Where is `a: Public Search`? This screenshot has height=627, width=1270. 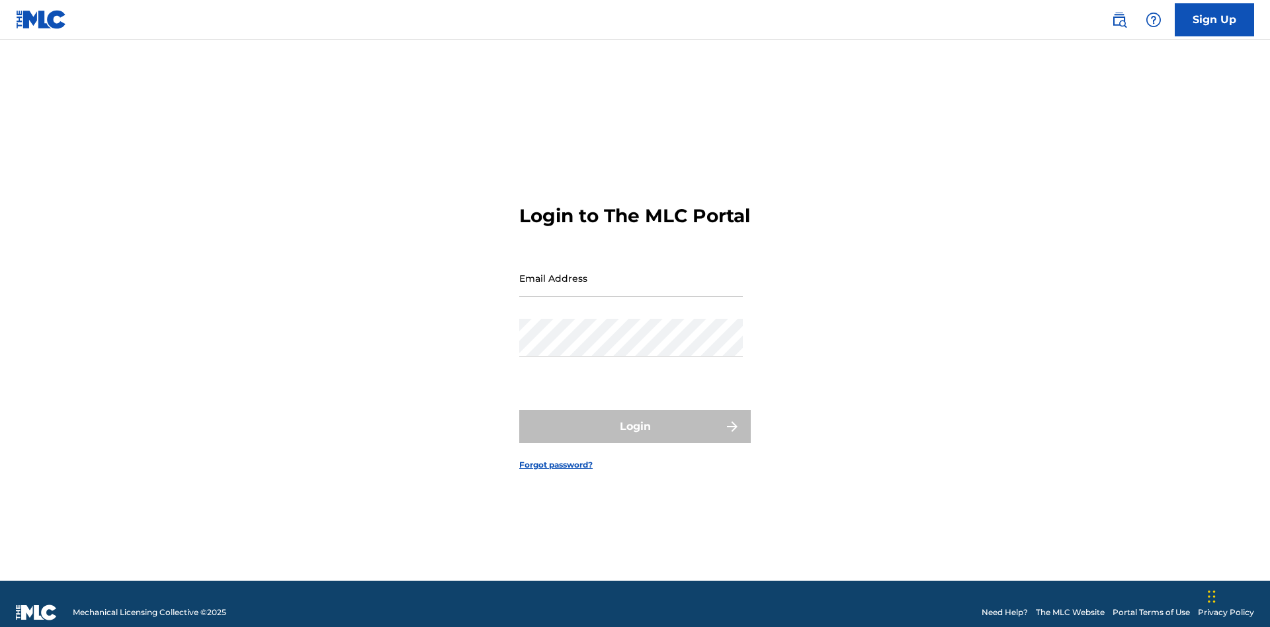
a: Public Search is located at coordinates (1119, 20).